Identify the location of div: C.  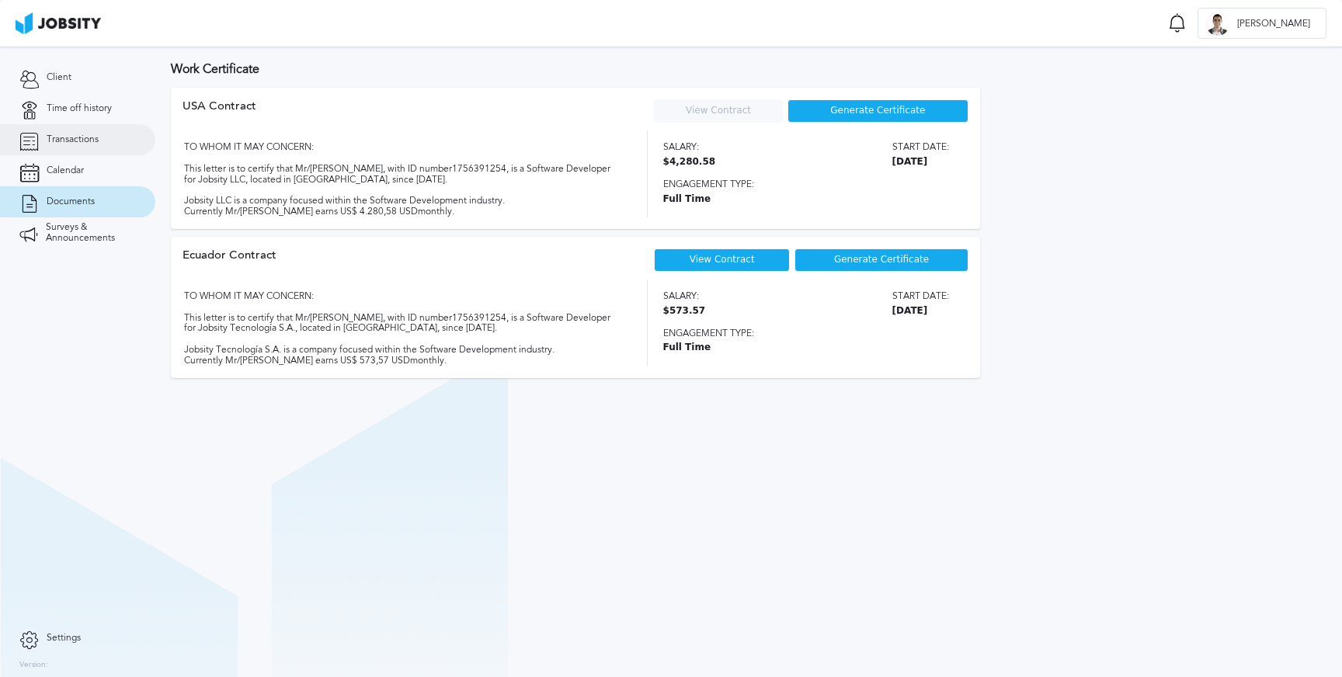
(1218, 24).